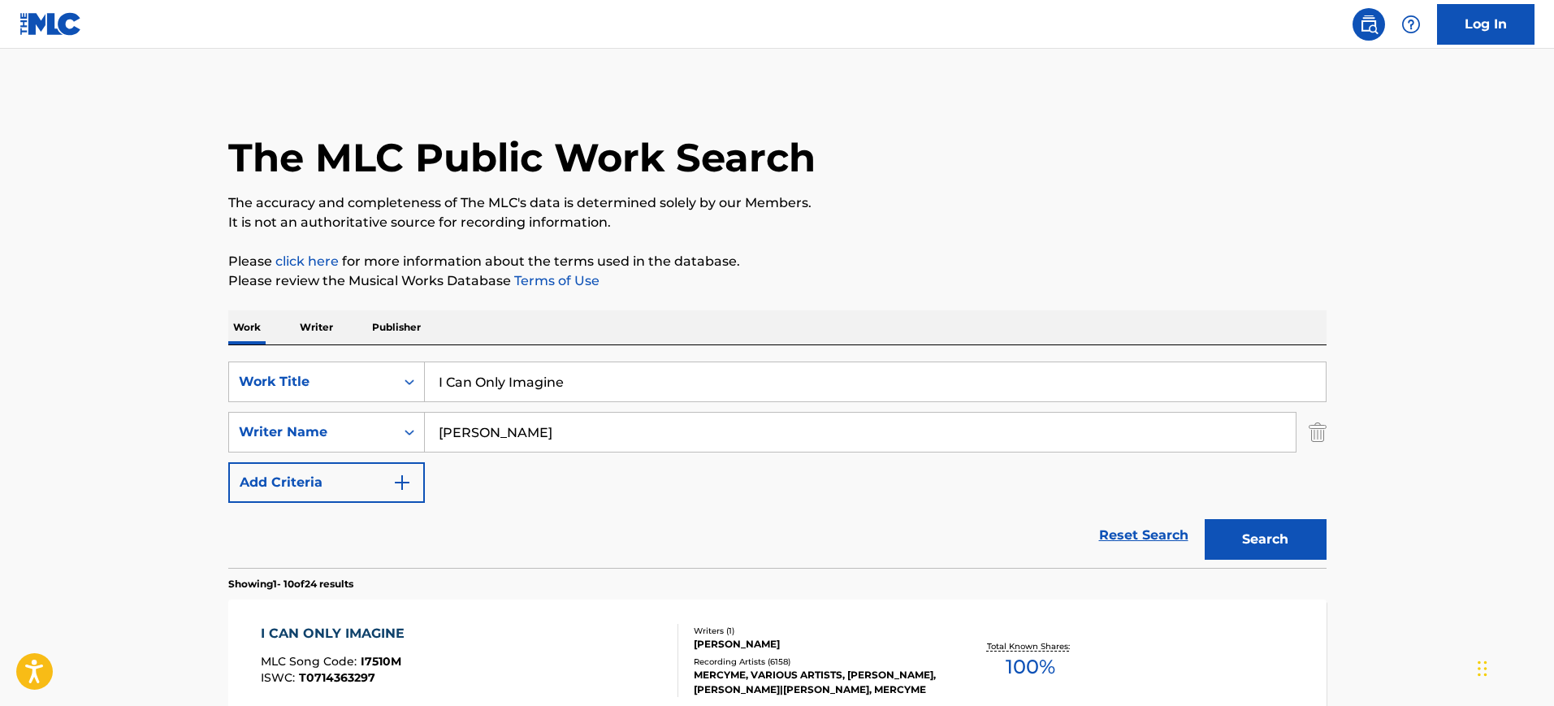 This screenshot has height=706, width=1554. Describe the element at coordinates (1030, 646) in the screenshot. I see `p: Total Known Shares:` at that location.